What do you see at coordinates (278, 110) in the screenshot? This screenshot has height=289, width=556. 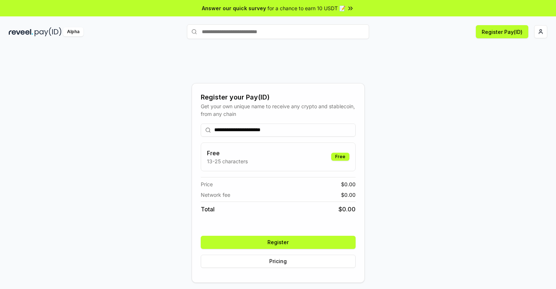 I see `div: Get your own unique name to receive any crypto and stablecoin, from any chain` at bounding box center [278, 110].